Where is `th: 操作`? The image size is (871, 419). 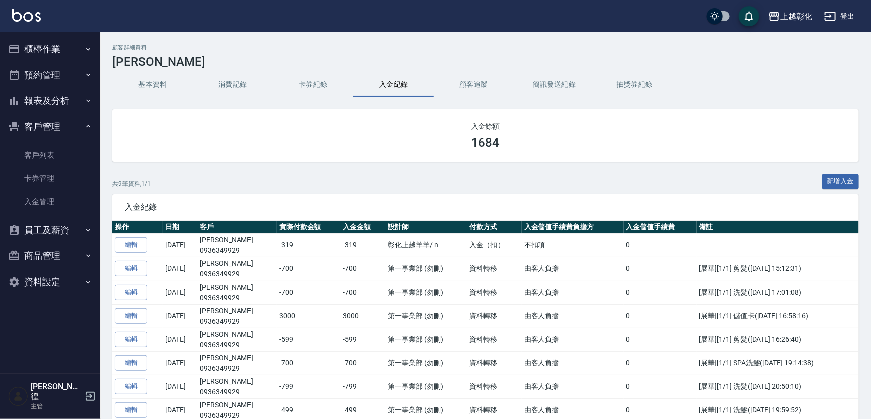 th: 操作 is located at coordinates (138, 227).